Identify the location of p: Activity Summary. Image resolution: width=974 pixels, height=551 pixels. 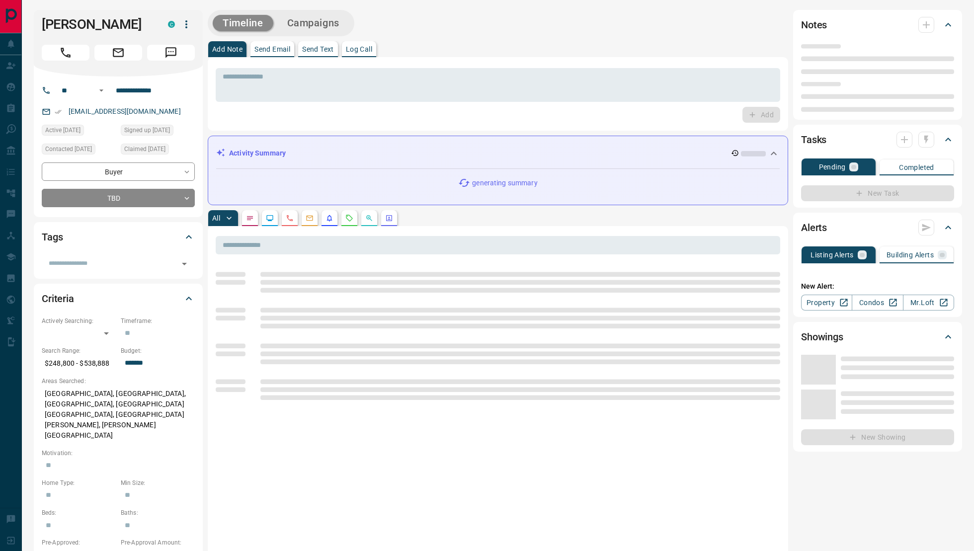
(257, 153).